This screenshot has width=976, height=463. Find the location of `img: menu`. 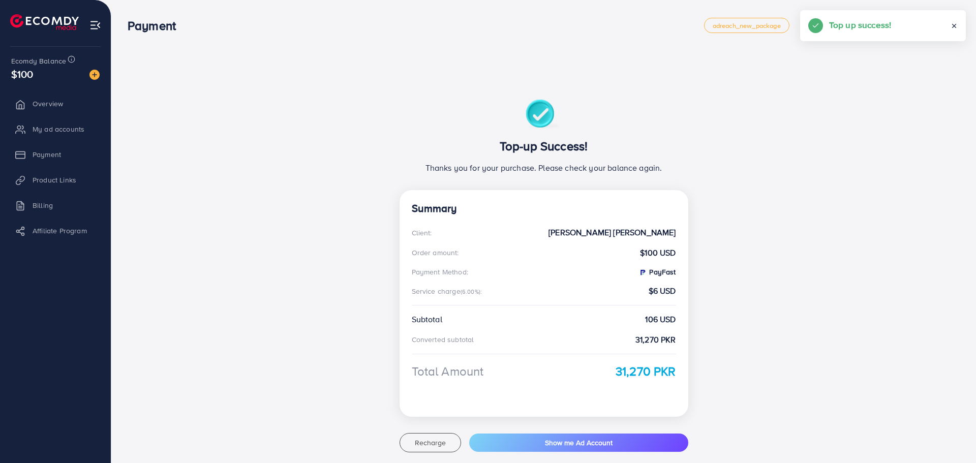

img: menu is located at coordinates (95, 25).